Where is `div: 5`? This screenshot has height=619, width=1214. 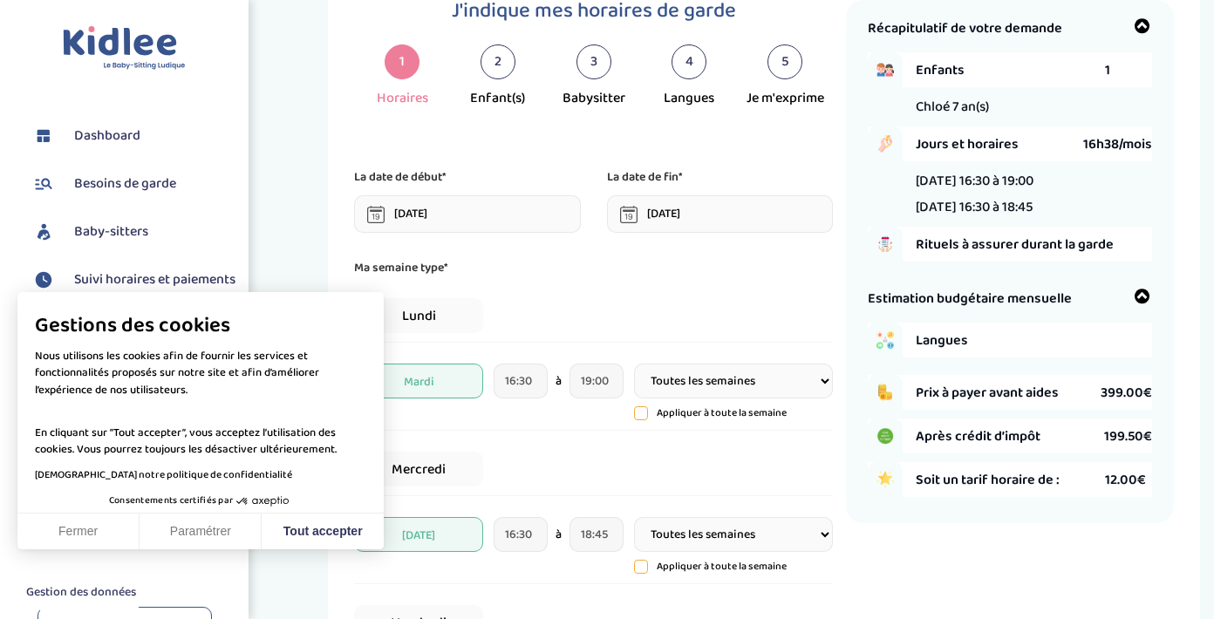 div: 5 is located at coordinates (785, 62).